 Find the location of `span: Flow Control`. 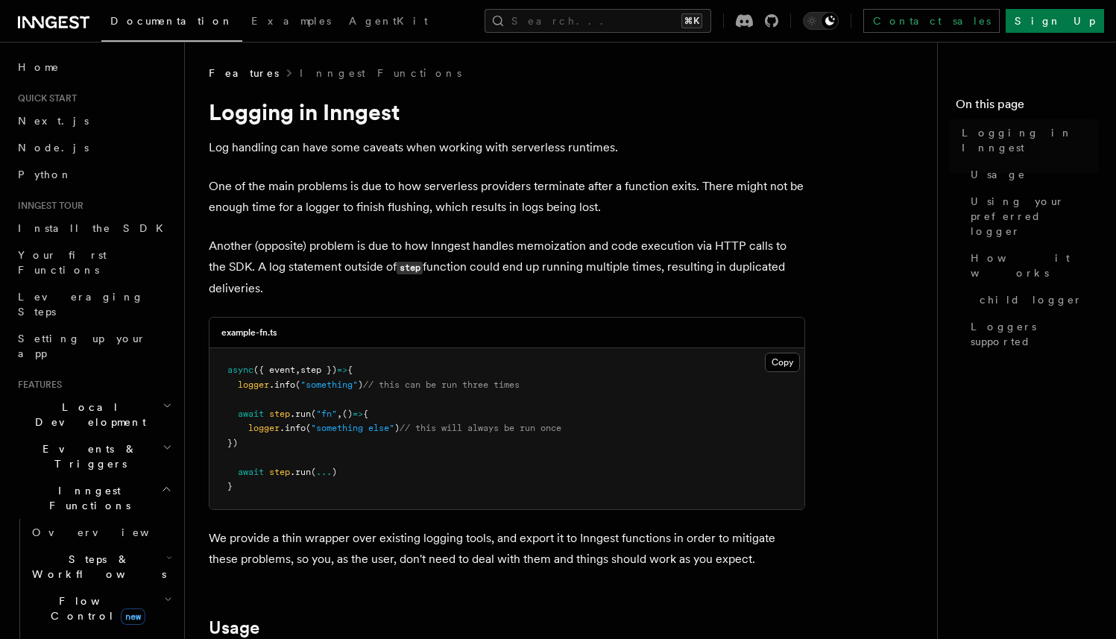

span: Flow Control is located at coordinates (95, 608).